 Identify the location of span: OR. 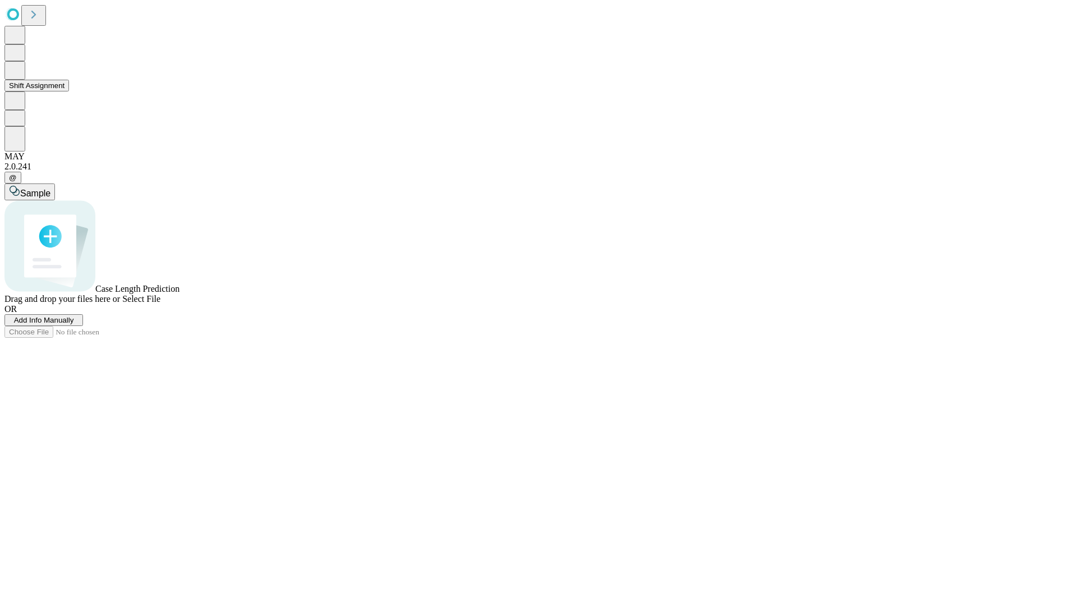
(11, 309).